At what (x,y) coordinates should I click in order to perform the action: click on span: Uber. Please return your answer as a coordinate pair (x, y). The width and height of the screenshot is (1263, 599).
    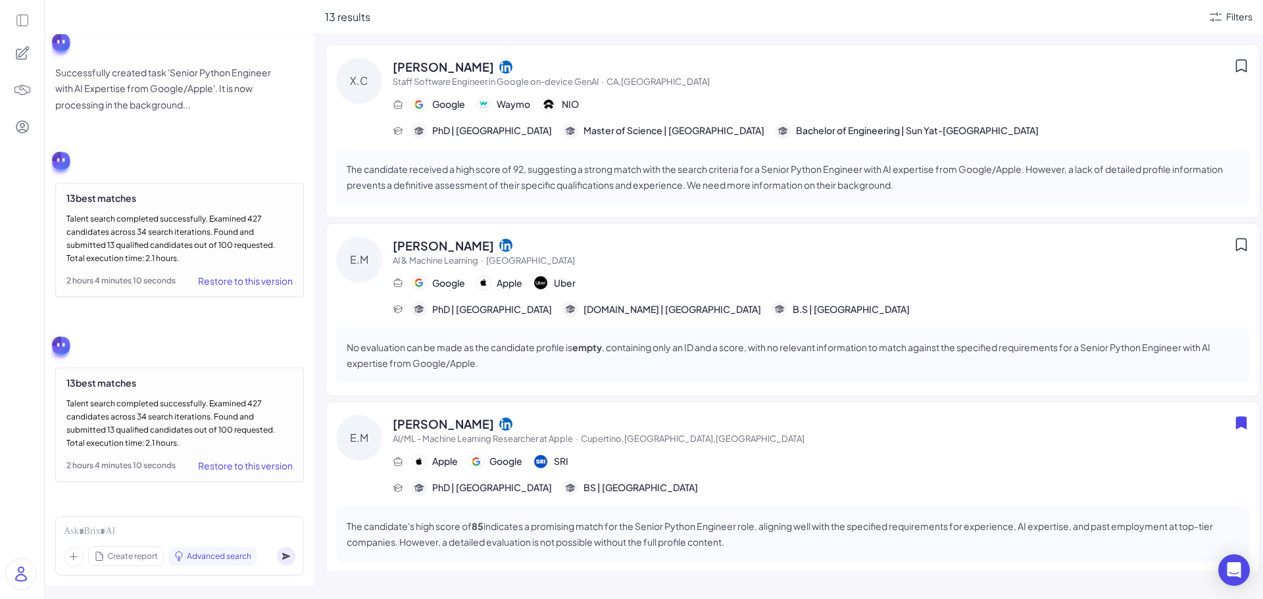
    Looking at the image, I should click on (565, 283).